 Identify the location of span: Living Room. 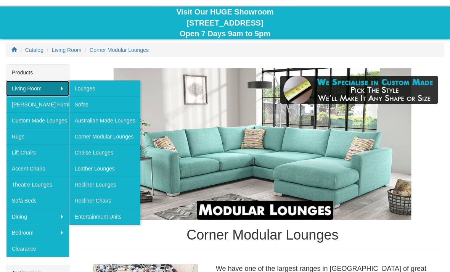
(67, 50).